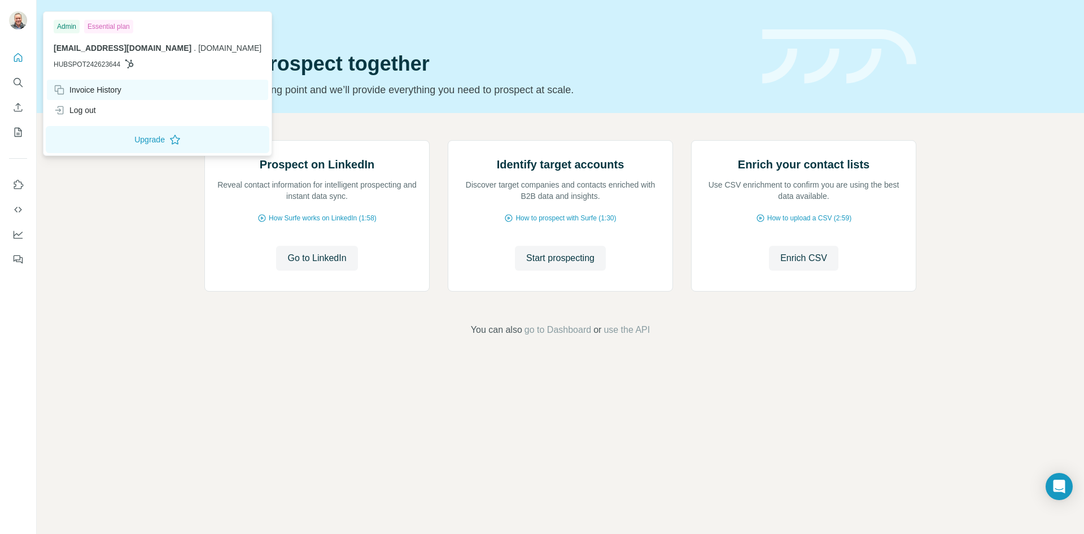  I want to click on div: Admin, so click(67, 27).